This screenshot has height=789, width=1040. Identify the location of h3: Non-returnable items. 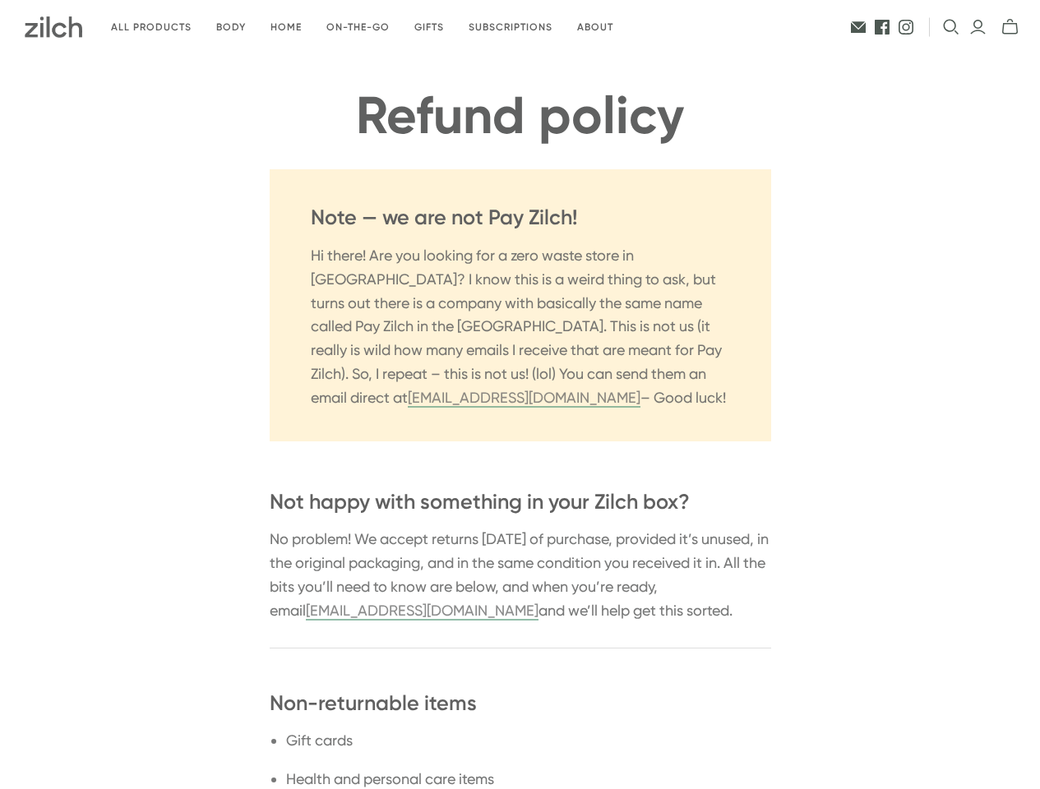
(520, 692).